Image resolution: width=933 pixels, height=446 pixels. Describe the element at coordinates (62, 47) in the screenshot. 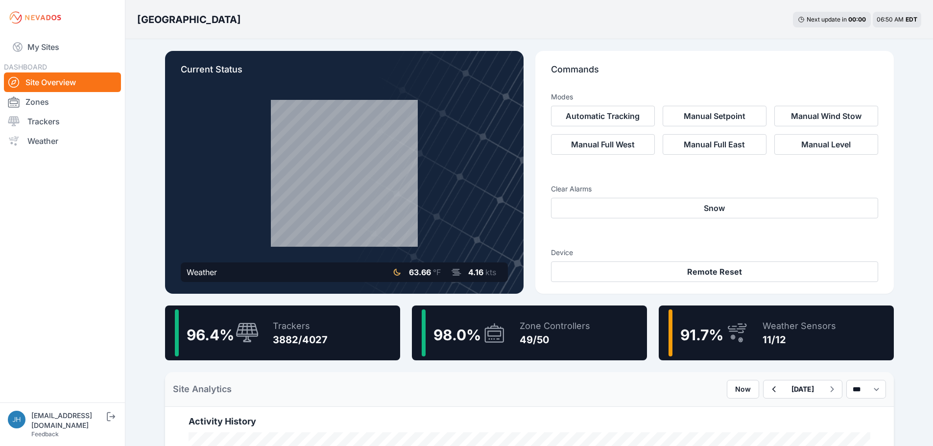

I see `a: My Sites` at that location.